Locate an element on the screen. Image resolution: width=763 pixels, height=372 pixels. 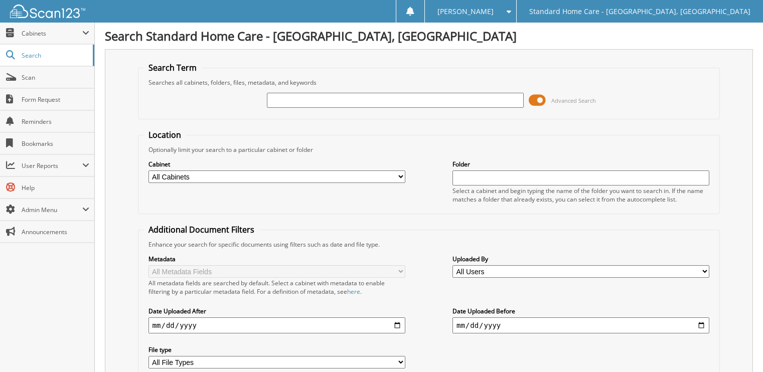
div: Optionally limit your search to a particular cabinet or folder is located at coordinates (429, 149).